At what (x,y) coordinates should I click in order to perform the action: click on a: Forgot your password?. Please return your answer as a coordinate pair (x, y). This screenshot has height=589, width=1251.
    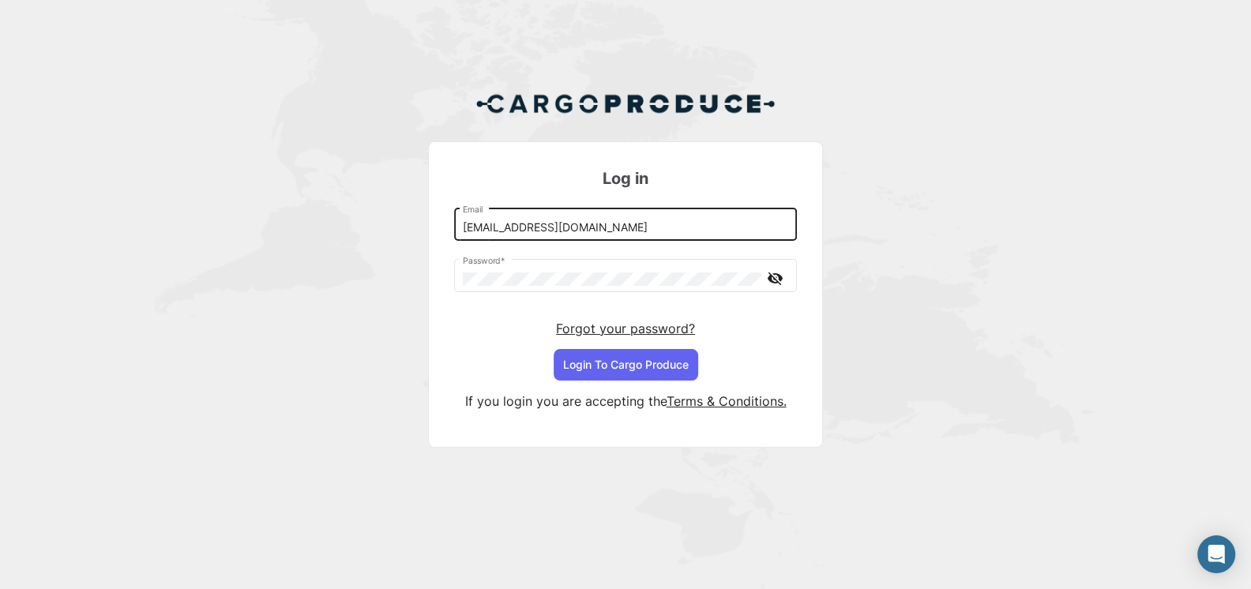
    Looking at the image, I should click on (625, 328).